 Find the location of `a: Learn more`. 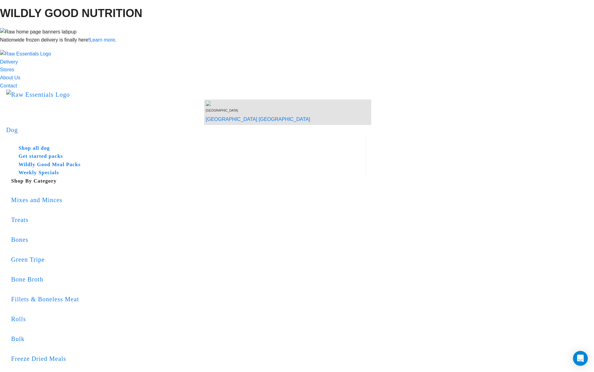

a: Learn more is located at coordinates (102, 40).